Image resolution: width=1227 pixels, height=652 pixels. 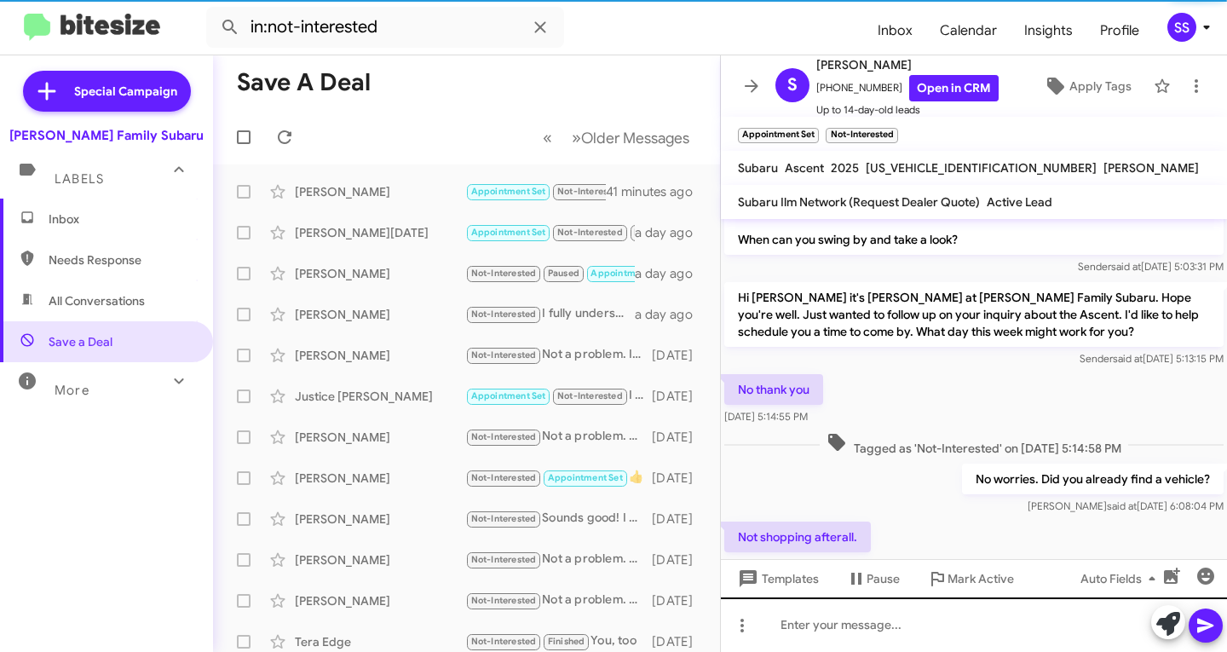 What do you see at coordinates (797, 537) in the screenshot?
I see `p: Not shopping afterall.` at bounding box center [797, 537].